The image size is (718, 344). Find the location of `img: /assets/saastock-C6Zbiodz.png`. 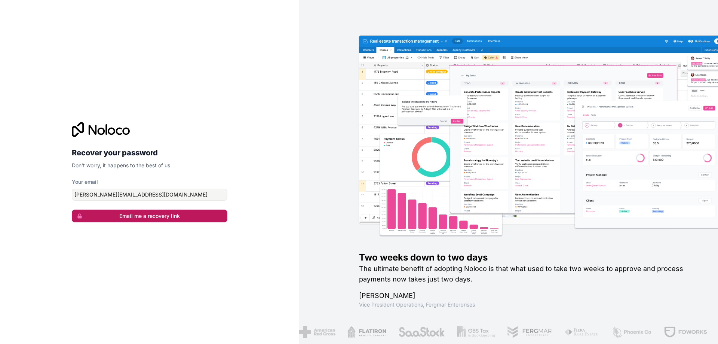

img: /assets/saastock-C6Zbiodz.png is located at coordinates (418, 332).